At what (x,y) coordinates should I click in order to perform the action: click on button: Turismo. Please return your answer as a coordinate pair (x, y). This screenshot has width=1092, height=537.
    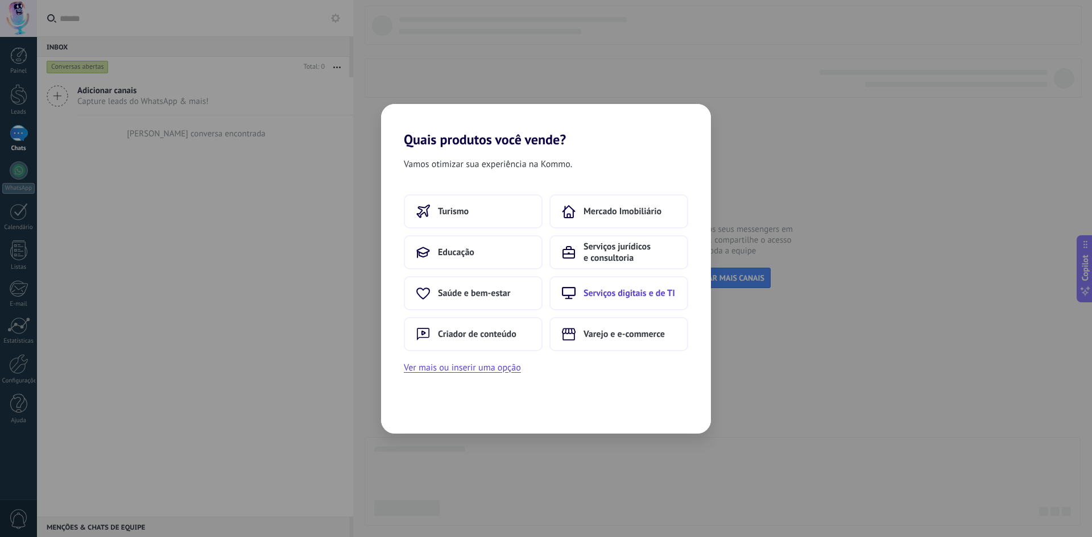
    Looking at the image, I should click on (473, 212).